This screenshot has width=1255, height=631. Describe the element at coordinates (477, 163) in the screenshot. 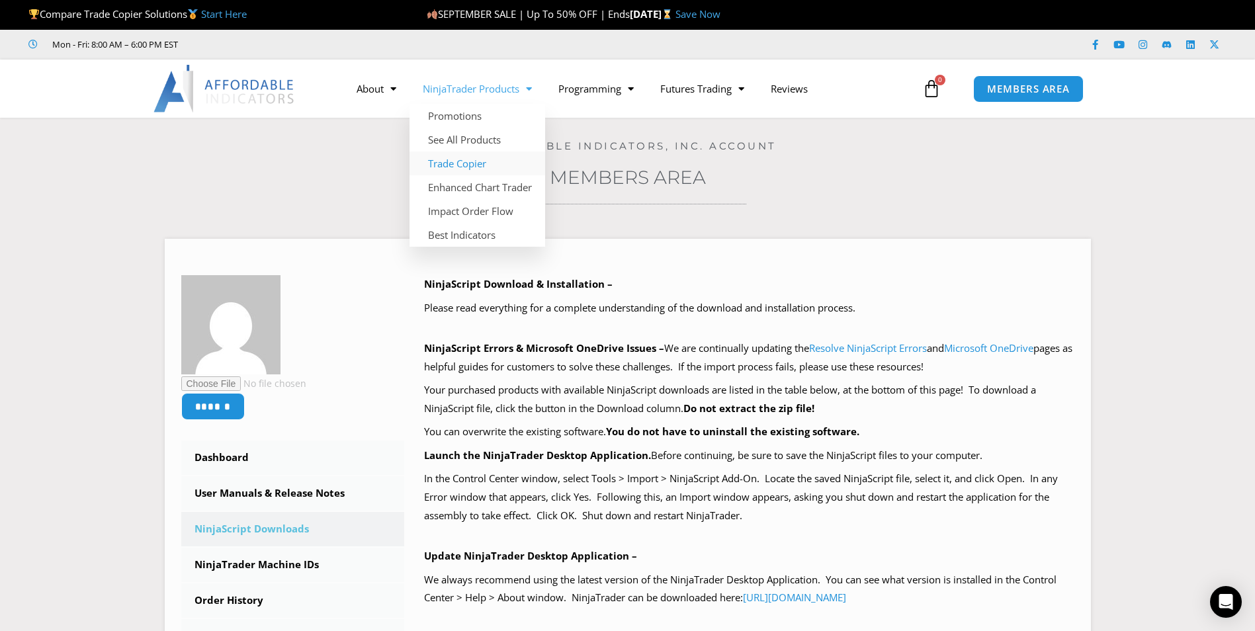

I see `a: Trade Copier` at that location.